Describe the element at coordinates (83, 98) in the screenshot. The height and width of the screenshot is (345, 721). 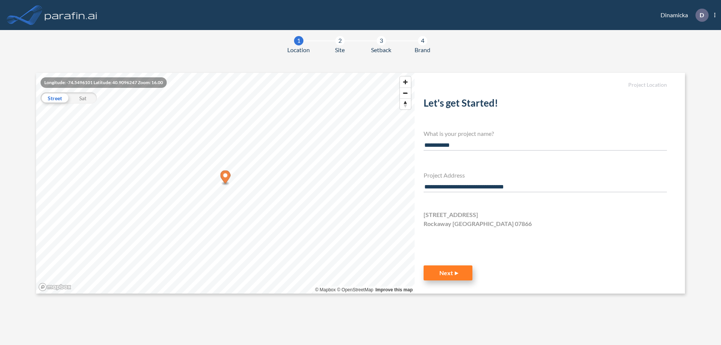
I see `div: Sat` at that location.